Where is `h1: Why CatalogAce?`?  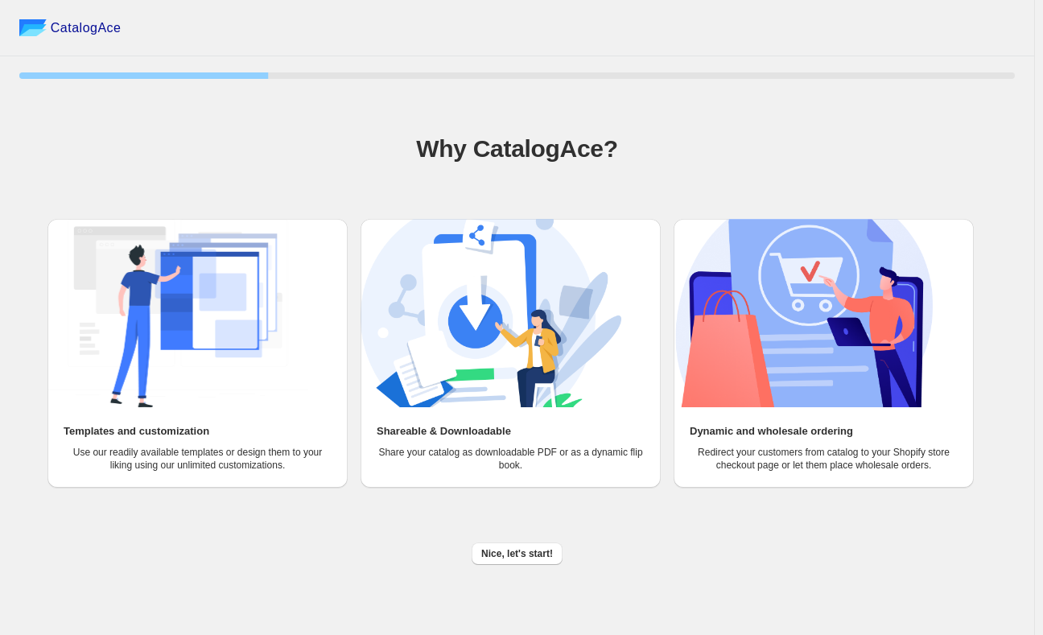 h1: Why CatalogAce? is located at coordinates (516, 149).